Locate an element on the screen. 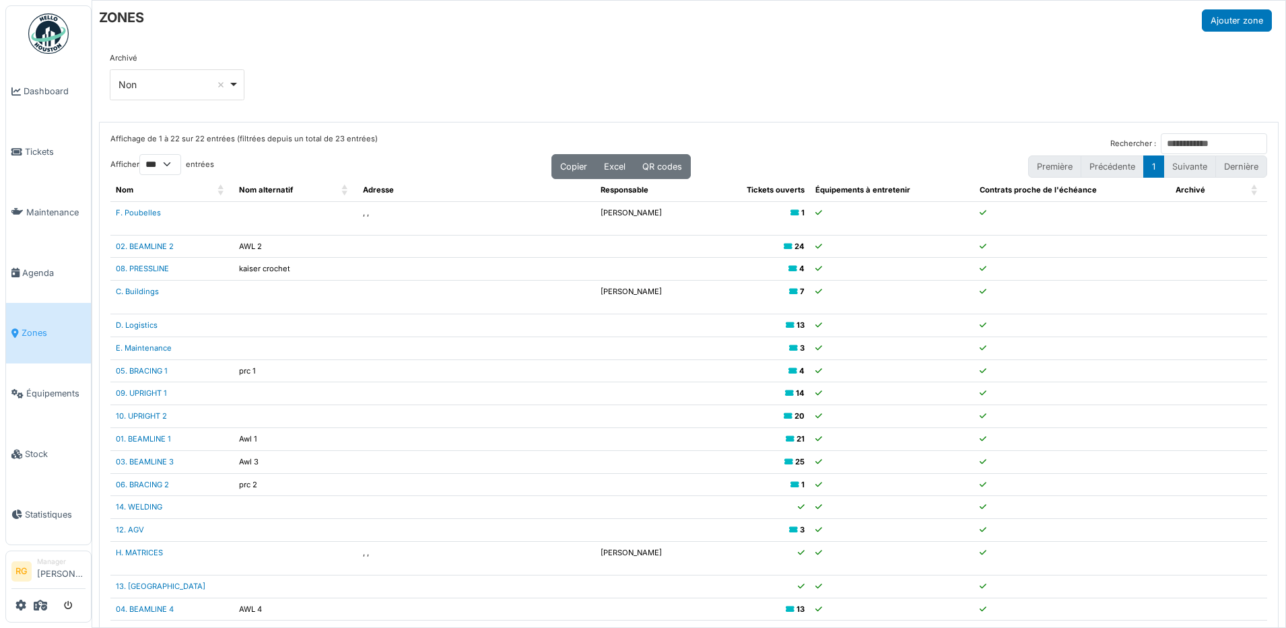  a: Statistiques is located at coordinates (48, 514).